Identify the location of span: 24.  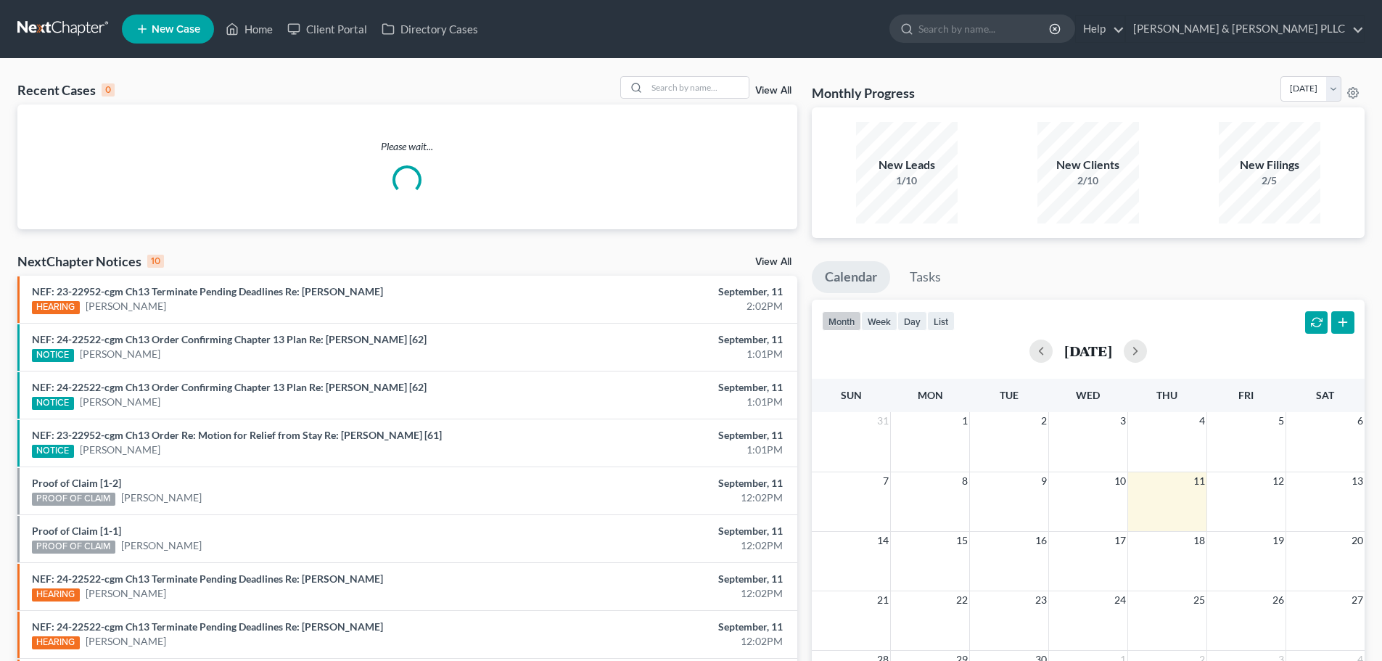
(1120, 600).